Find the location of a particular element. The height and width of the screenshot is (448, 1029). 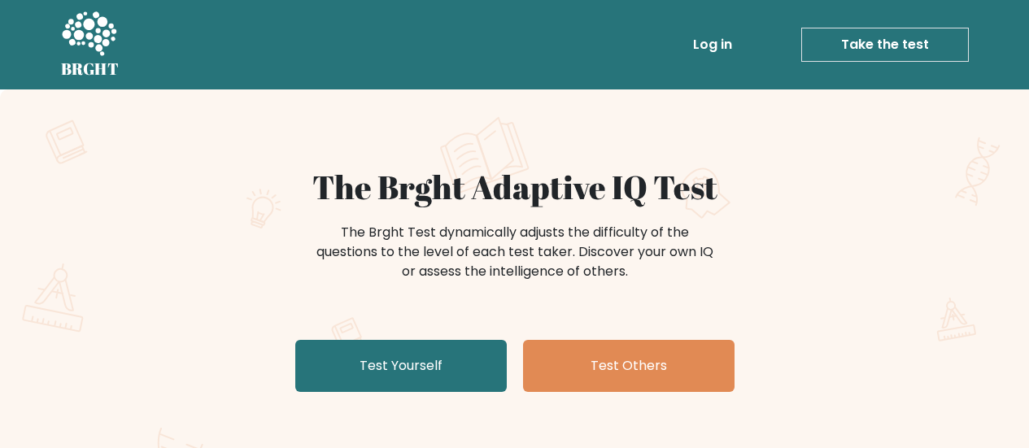

a: Test Yourself is located at coordinates (401, 366).